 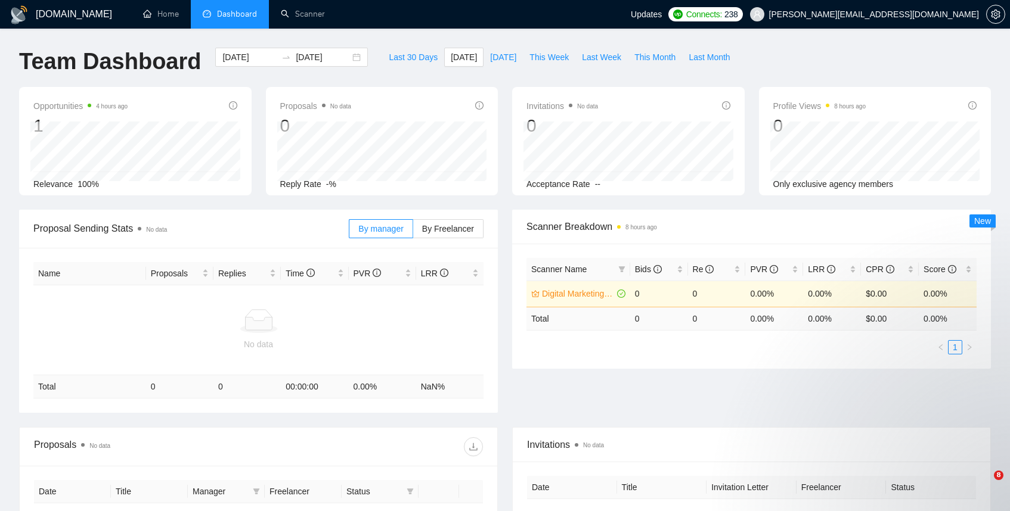 What do you see at coordinates (286, 57) in the screenshot?
I see `span: swap-right` at bounding box center [286, 57].